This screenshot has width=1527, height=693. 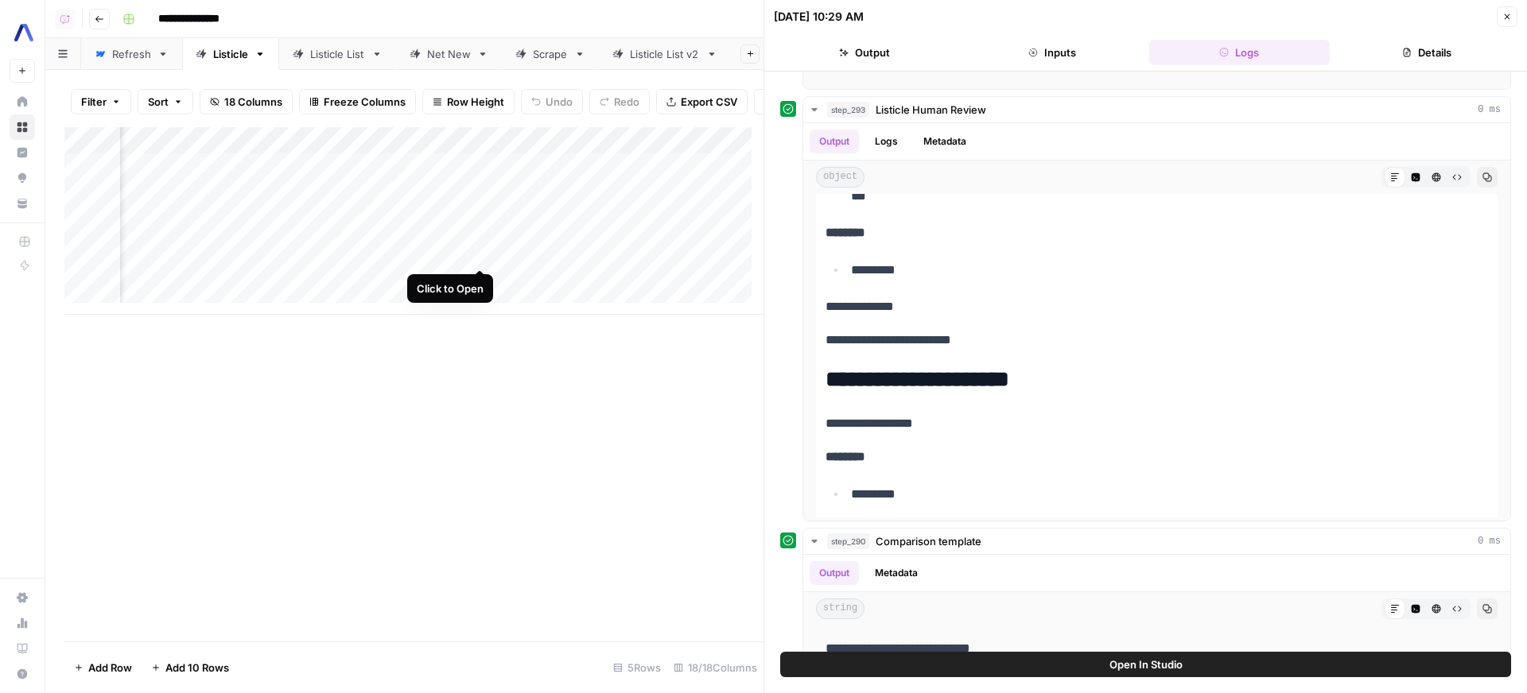 I want to click on div: Listicle, so click(x=231, y=54).